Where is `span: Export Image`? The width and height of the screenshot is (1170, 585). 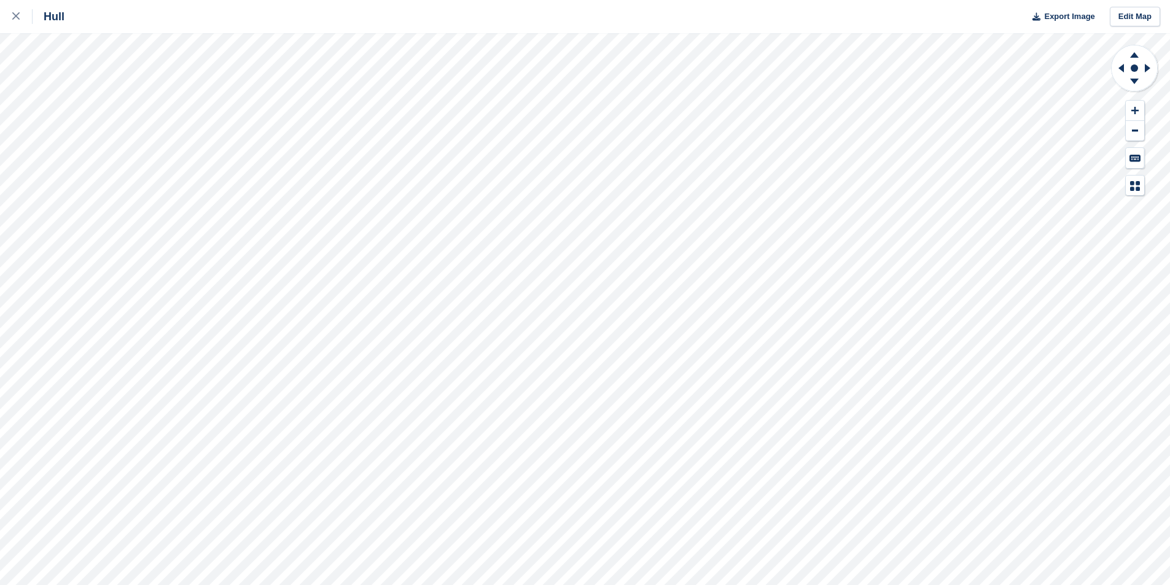 span: Export Image is located at coordinates (1070, 17).